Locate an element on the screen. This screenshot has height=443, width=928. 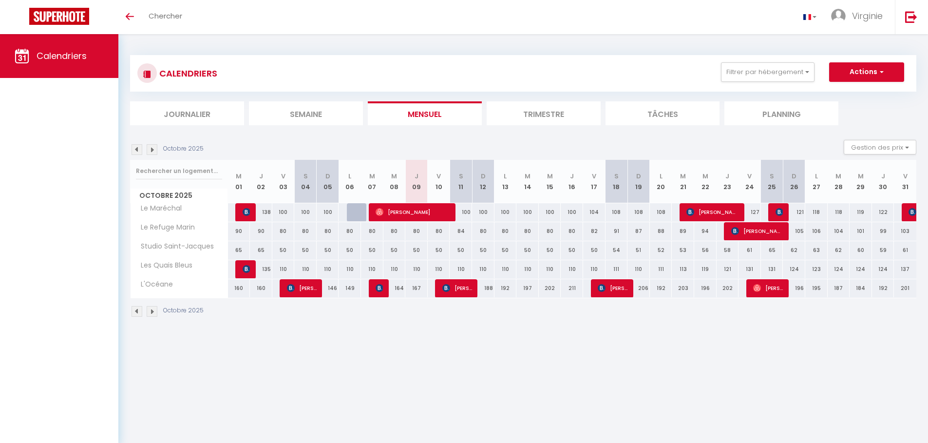
div: 82 is located at coordinates (595, 231).